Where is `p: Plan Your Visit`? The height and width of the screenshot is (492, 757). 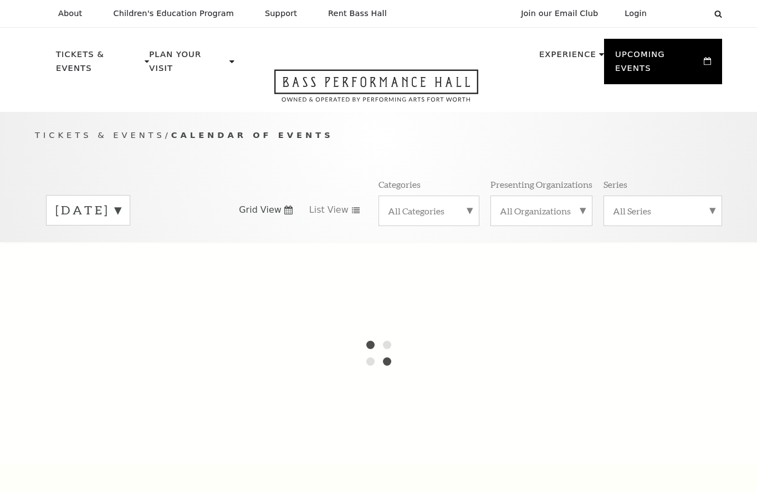
p: Plan Your Visit is located at coordinates (188, 64).